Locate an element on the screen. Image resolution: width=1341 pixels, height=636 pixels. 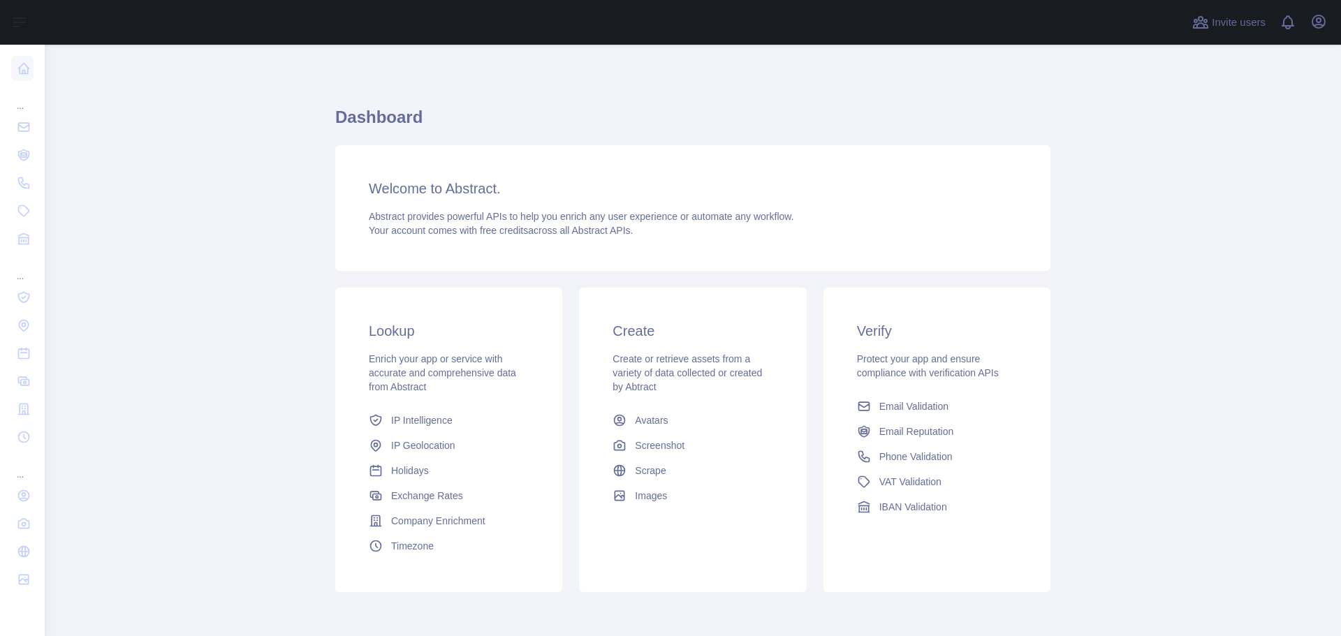
span: Timezone is located at coordinates (412, 546).